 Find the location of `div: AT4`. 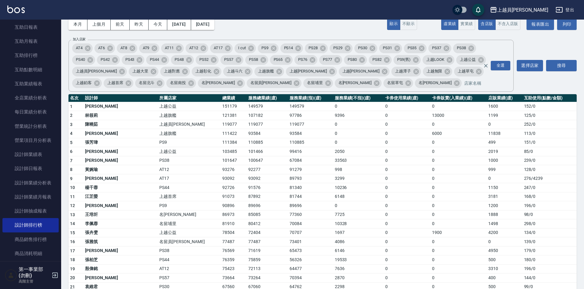

div: AT4 is located at coordinates (82, 48).